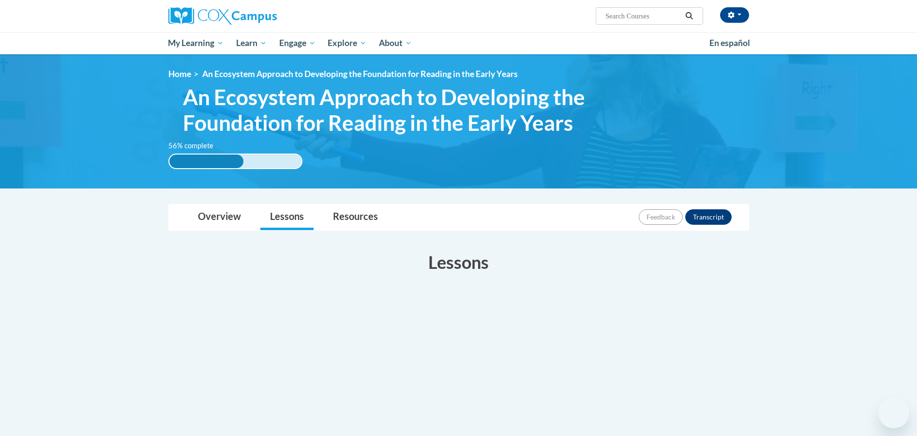 This screenshot has width=917, height=436. I want to click on span: Explore, so click(347, 43).